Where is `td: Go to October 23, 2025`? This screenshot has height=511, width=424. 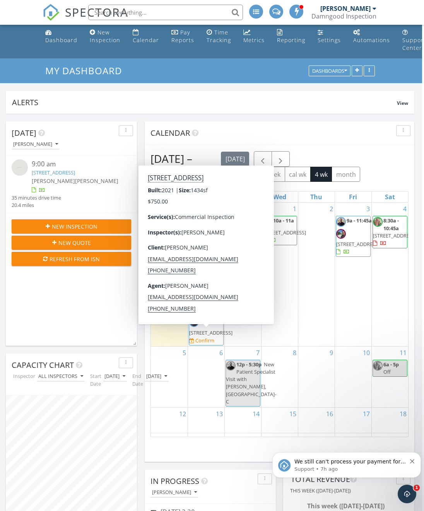 td: Go to October 23, 2025 is located at coordinates (316, 446).